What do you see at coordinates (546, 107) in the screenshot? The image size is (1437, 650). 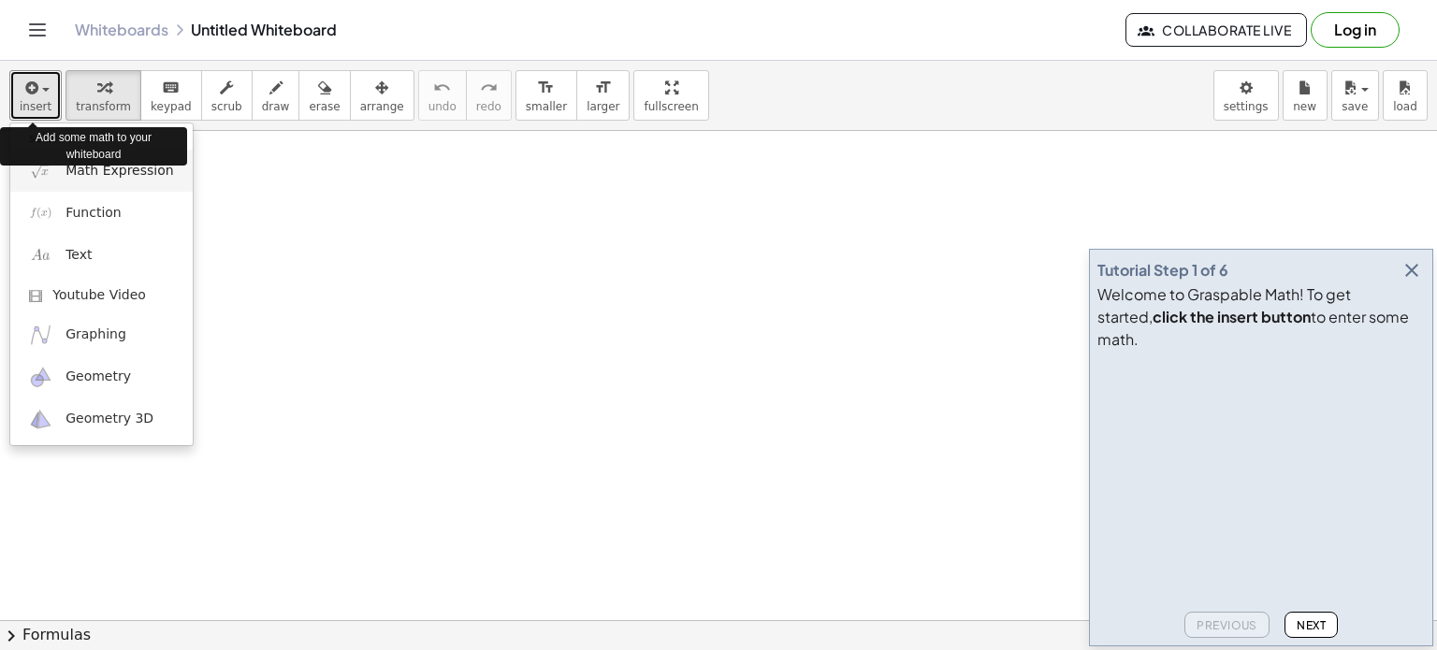 I see `span: smaller` at bounding box center [546, 107].